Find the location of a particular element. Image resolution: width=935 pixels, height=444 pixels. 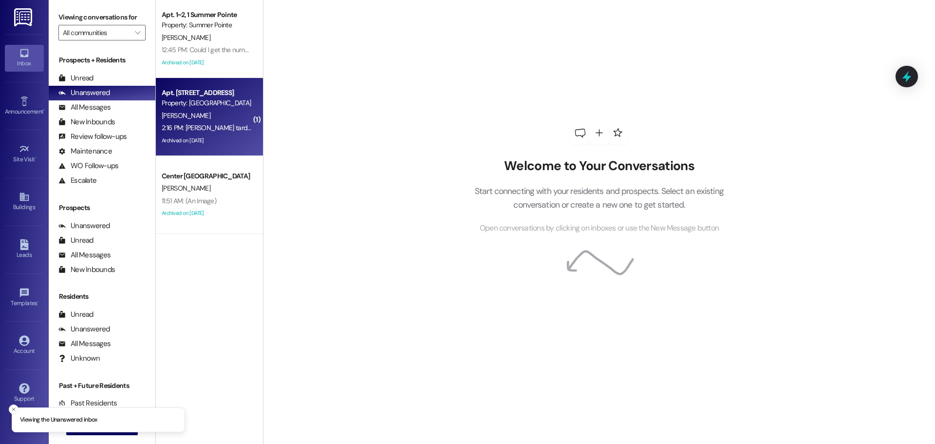

a: Account is located at coordinates (24, 345).